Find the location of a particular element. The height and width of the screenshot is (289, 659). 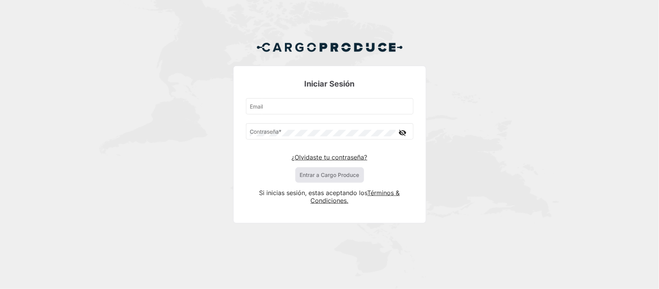

a: ¿Olvidaste tu contraseña? is located at coordinates (330, 157).